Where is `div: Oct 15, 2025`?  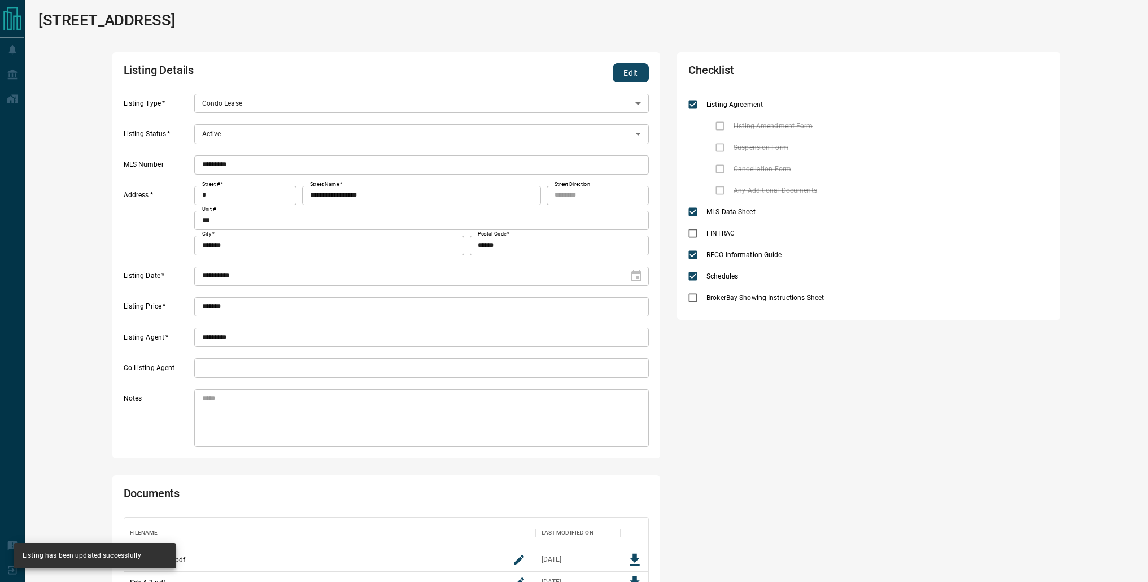 div: Oct 15, 2025 is located at coordinates (552, 559).